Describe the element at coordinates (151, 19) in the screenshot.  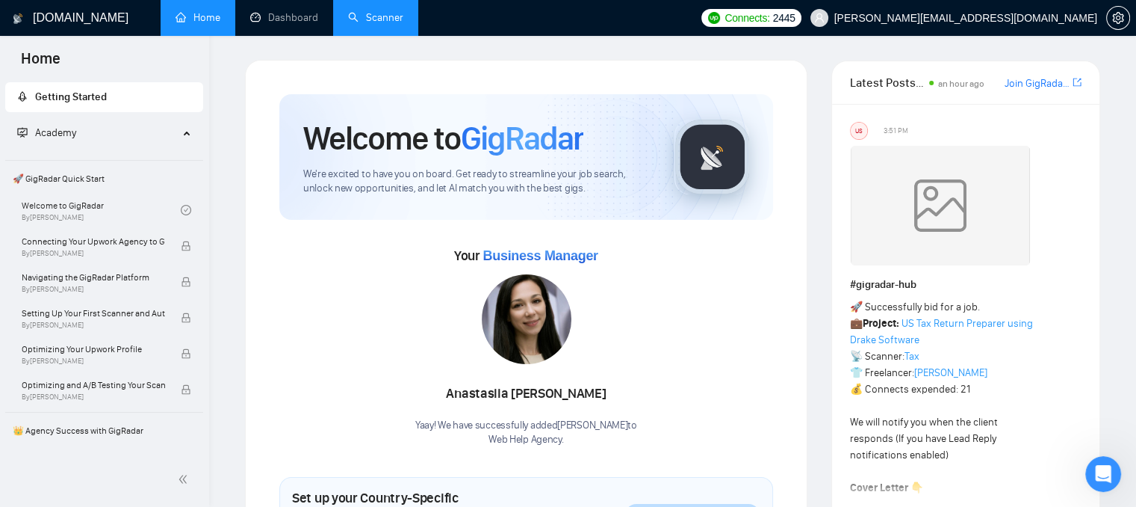
I see `h1: Messages` at that location.